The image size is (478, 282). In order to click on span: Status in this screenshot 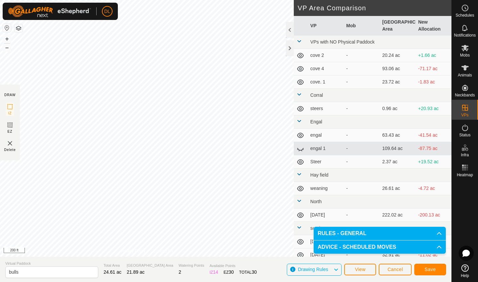, I will do `click(465, 135)`.